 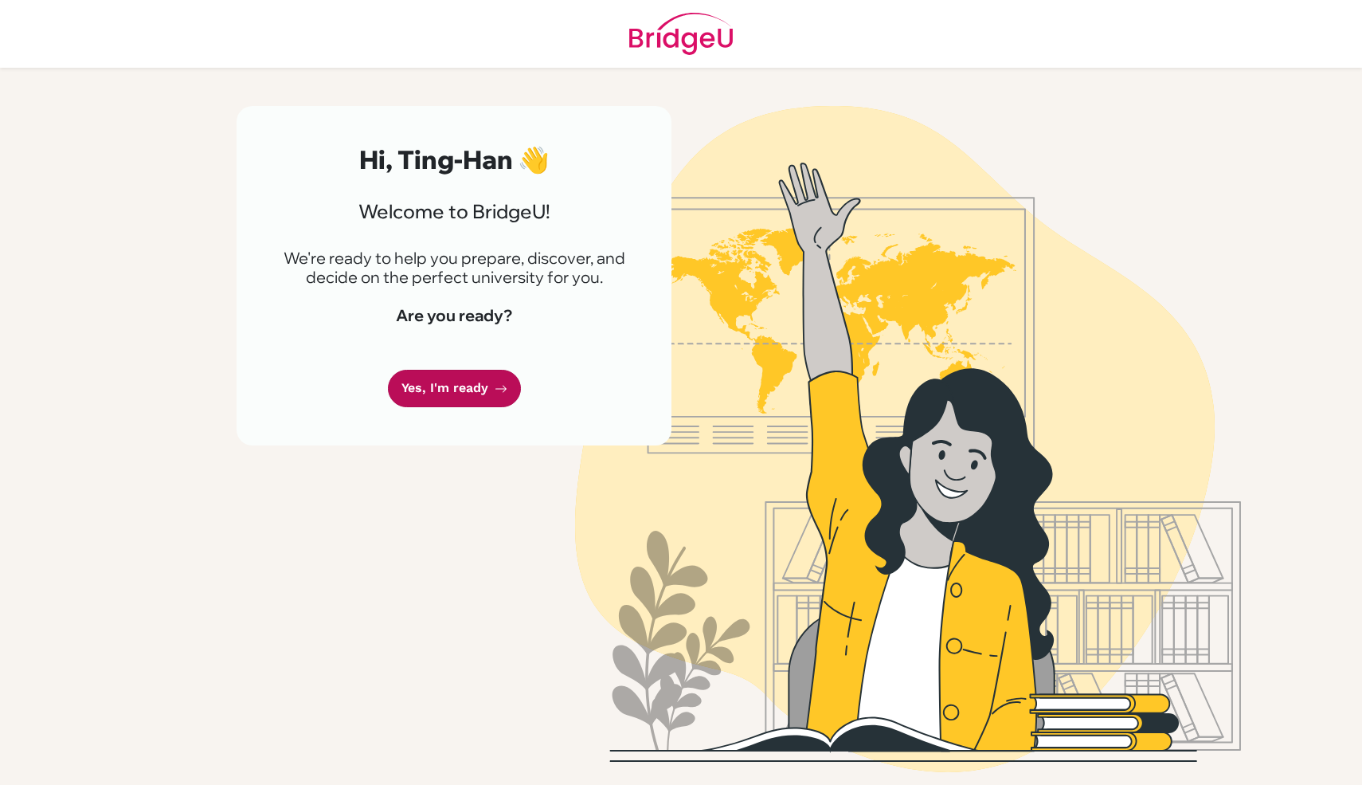 What do you see at coordinates (454, 159) in the screenshot?
I see `h2: Hi, Ting-Han 👋` at bounding box center [454, 159].